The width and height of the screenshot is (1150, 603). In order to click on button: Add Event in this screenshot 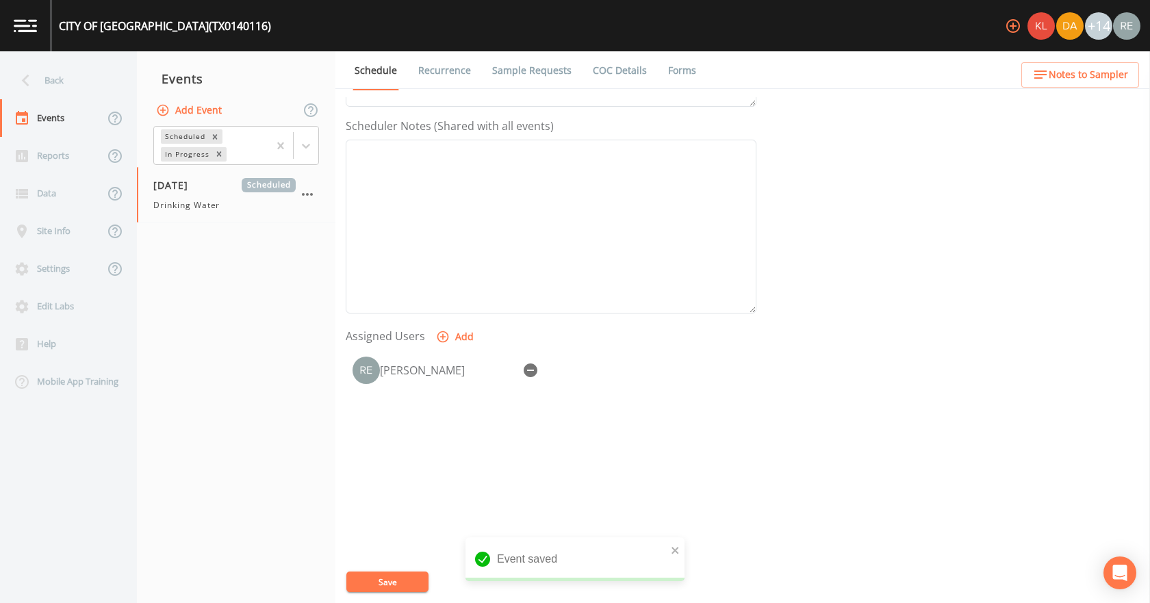, I will do `click(190, 110)`.